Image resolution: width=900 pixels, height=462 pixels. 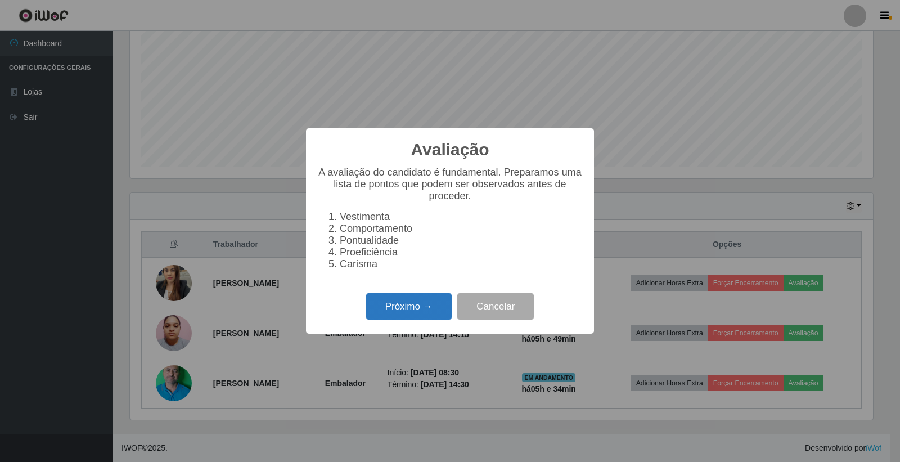 I want to click on button: Próximo →, so click(x=409, y=306).